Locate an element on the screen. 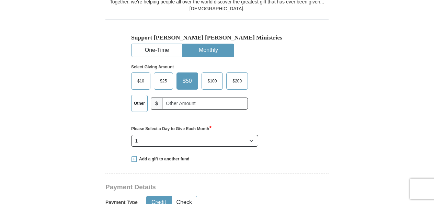  h3: Payment Details is located at coordinates (193, 187).